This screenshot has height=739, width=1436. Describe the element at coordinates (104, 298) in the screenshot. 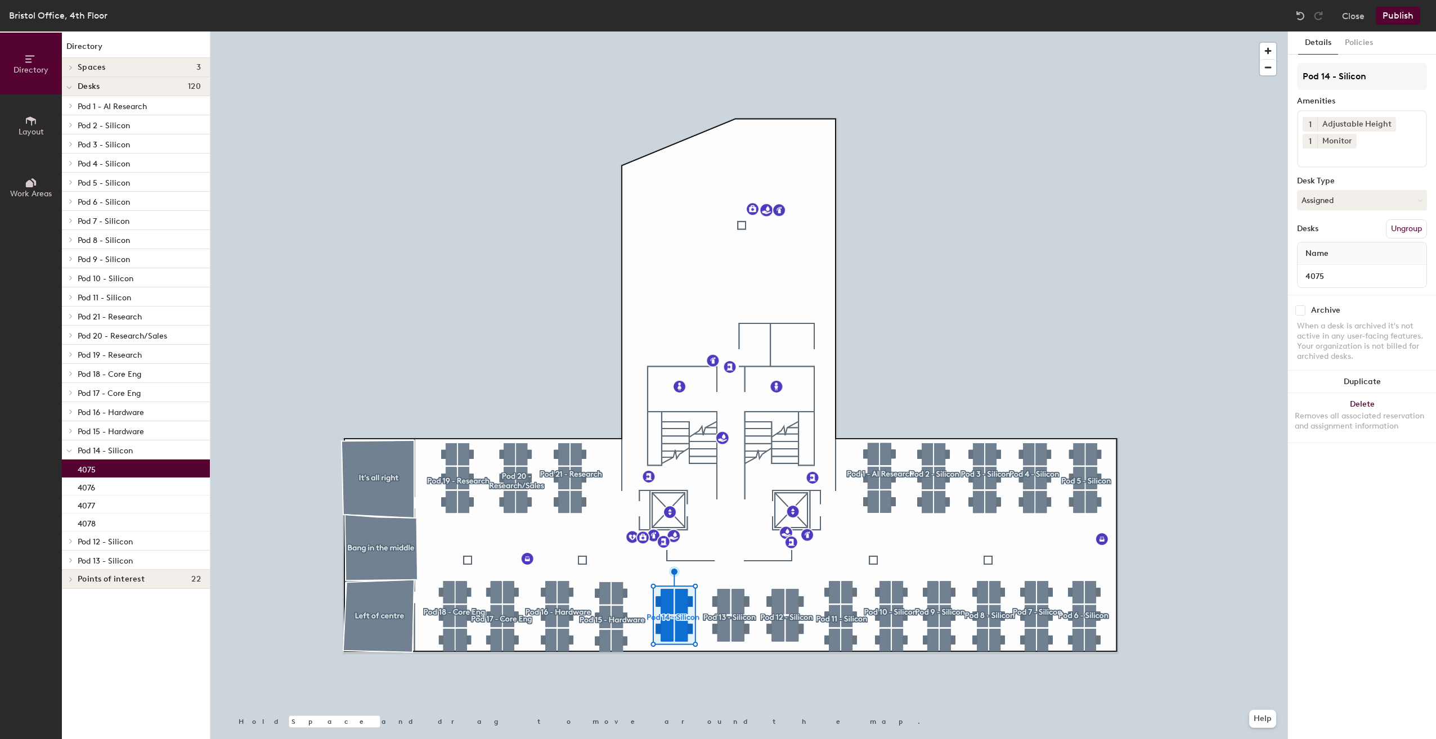

I see `span: Pod 11 - Silicon` at that location.